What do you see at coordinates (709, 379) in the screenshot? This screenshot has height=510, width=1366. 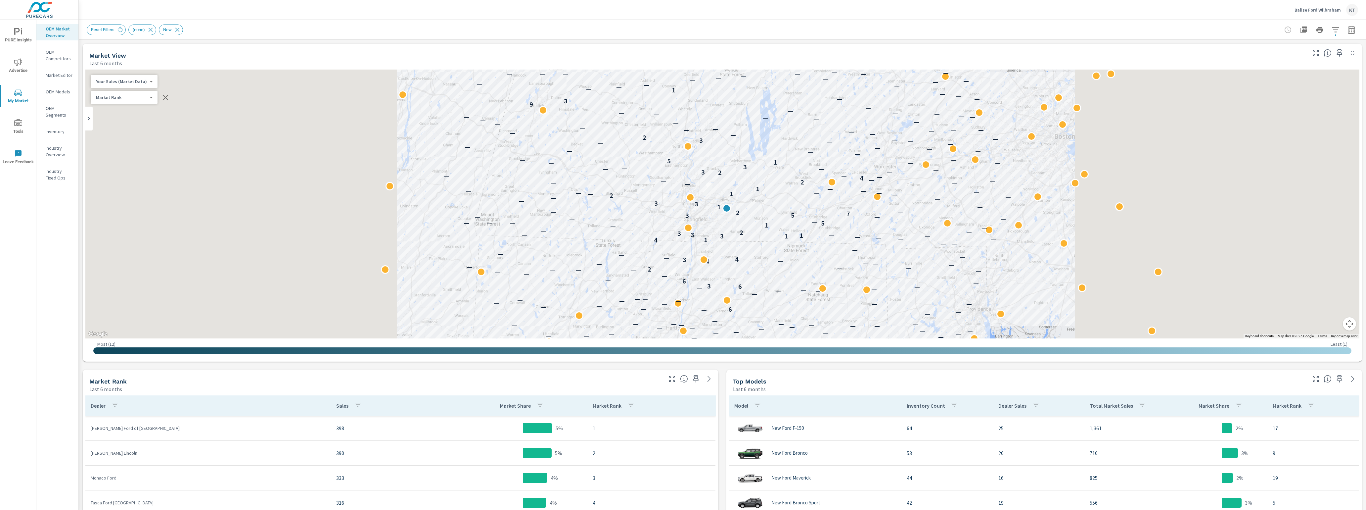 I see `a: See more details in report` at bounding box center [709, 379].